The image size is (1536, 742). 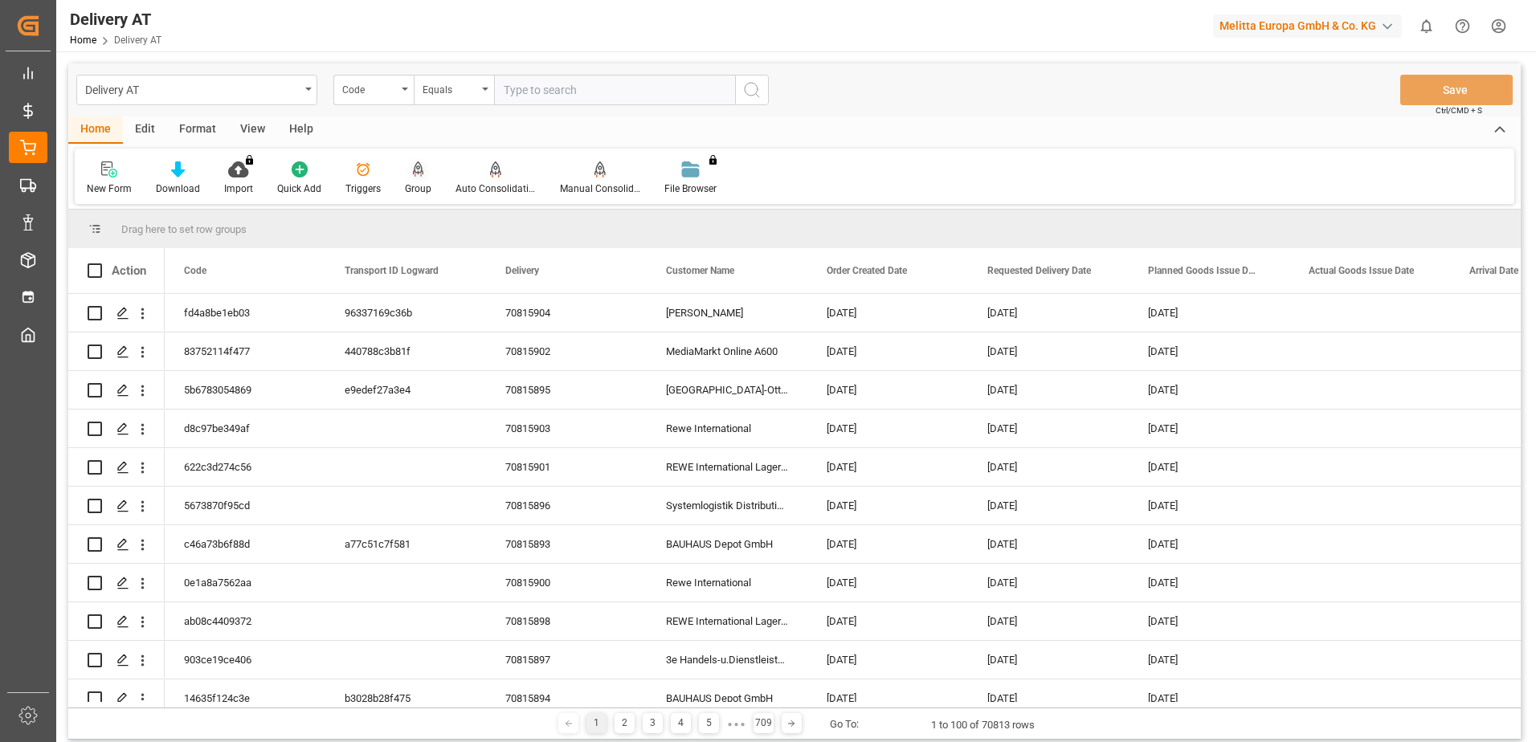 I want to click on span: Requested Delivery Date, so click(x=1039, y=271).